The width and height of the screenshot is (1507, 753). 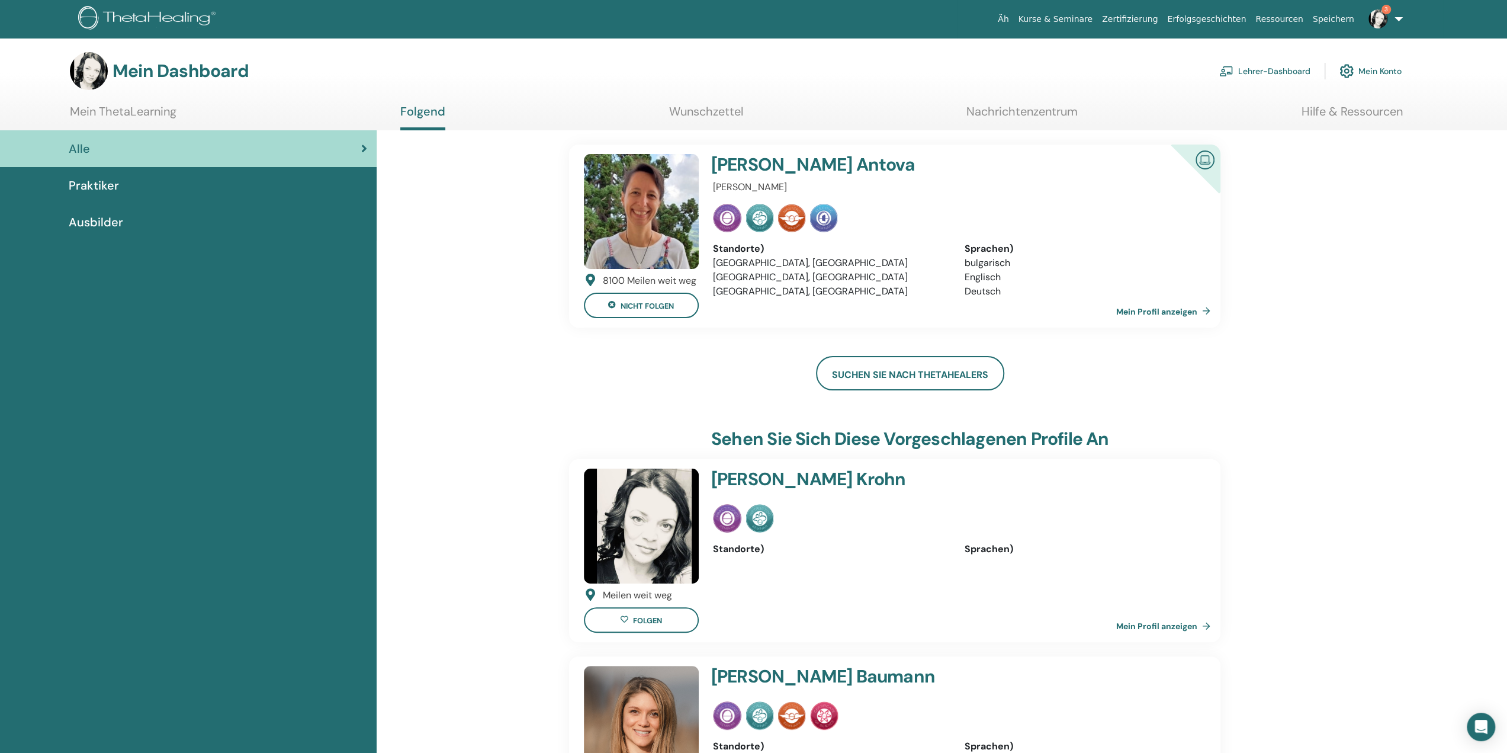 I want to click on font: Nachrichtenzentrum, so click(x=1022, y=111).